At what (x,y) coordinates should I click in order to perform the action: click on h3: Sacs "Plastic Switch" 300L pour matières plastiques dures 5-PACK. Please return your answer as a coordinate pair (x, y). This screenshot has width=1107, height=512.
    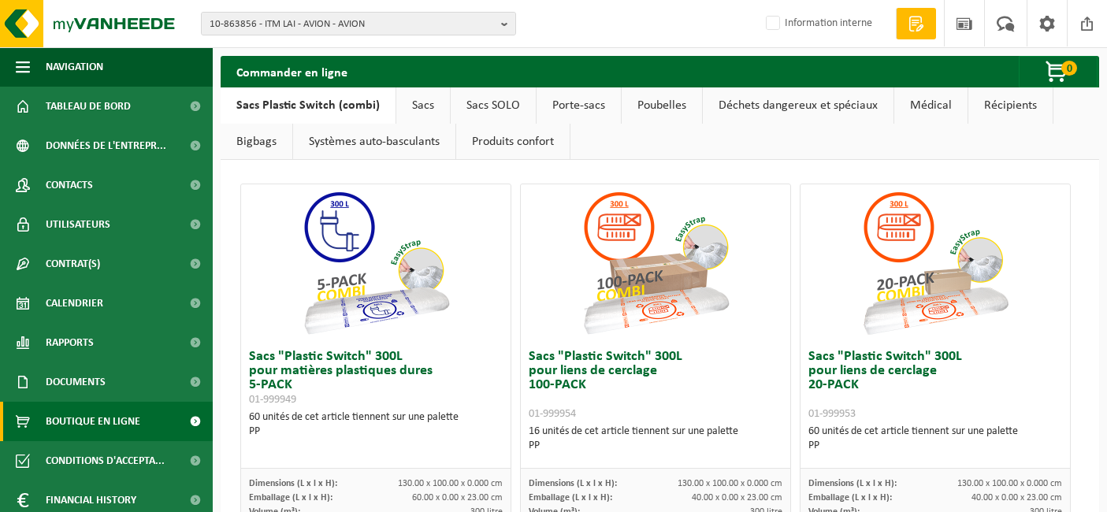
    Looking at the image, I should click on (376, 378).